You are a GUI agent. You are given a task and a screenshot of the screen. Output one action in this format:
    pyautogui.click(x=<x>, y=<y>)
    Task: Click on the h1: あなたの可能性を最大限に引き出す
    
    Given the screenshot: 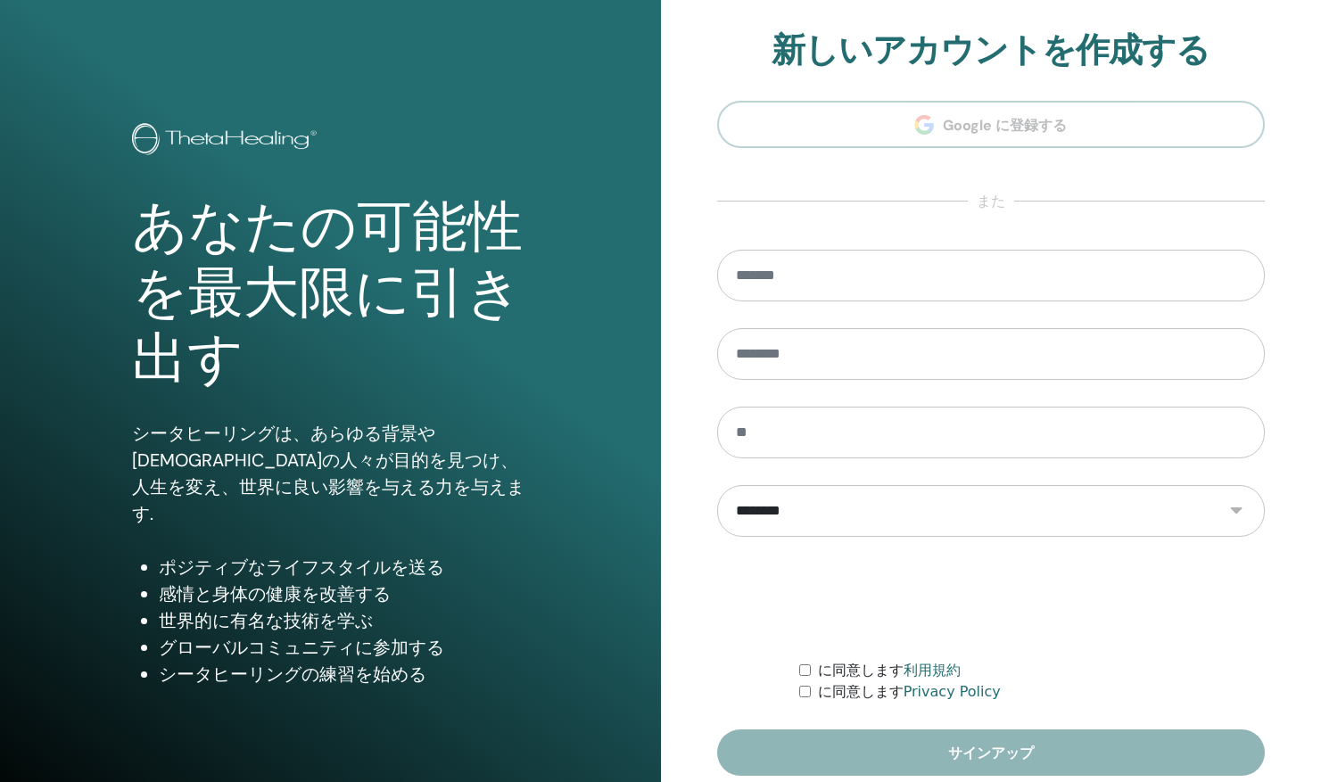 What is the action you would take?
    pyautogui.click(x=330, y=293)
    